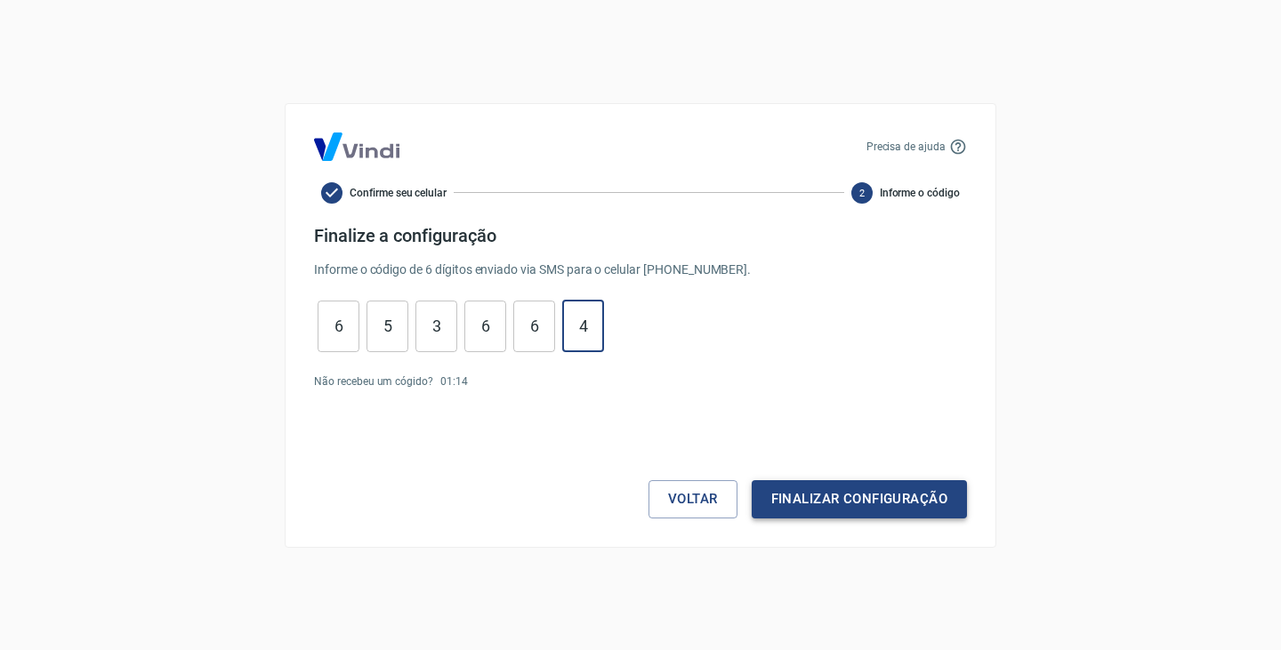  What do you see at coordinates (357, 147) in the screenshot?
I see `img: Logo Vind` at bounding box center [357, 147].